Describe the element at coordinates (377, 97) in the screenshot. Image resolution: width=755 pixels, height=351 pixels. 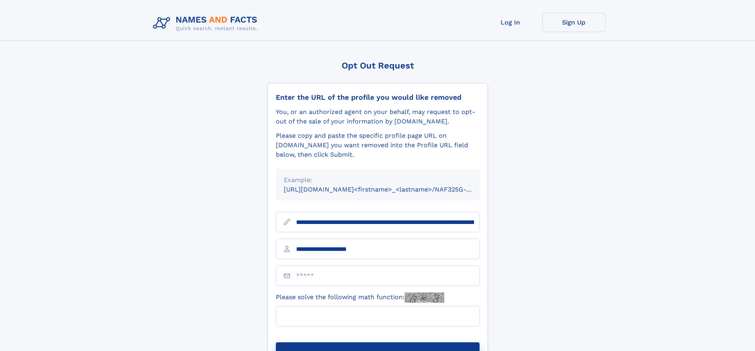
I see `div: Enter the URL of the profile you would like removed` at that location.